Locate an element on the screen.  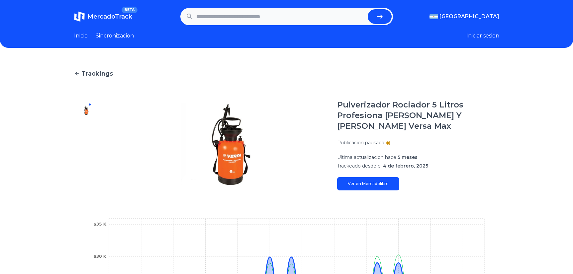
a: Ver en Mercadolibre is located at coordinates (368, 184).